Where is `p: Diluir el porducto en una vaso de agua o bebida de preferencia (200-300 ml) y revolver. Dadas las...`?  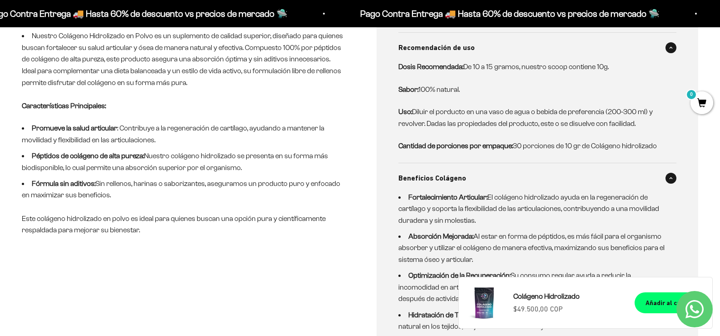
p: Diluir el porducto en una vaso de agua o bebida de preferencia (200-300 ml) y revolver. Dadas las... is located at coordinates (532, 117).